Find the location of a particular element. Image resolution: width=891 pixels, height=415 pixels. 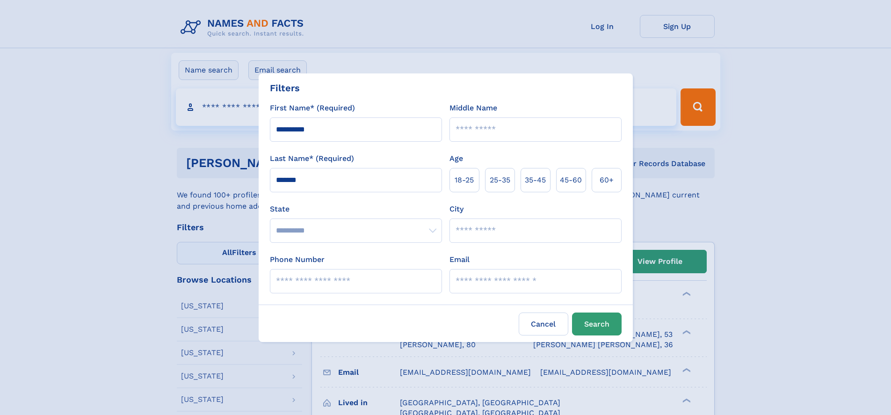

label: First Name* (Required) is located at coordinates (313, 108).